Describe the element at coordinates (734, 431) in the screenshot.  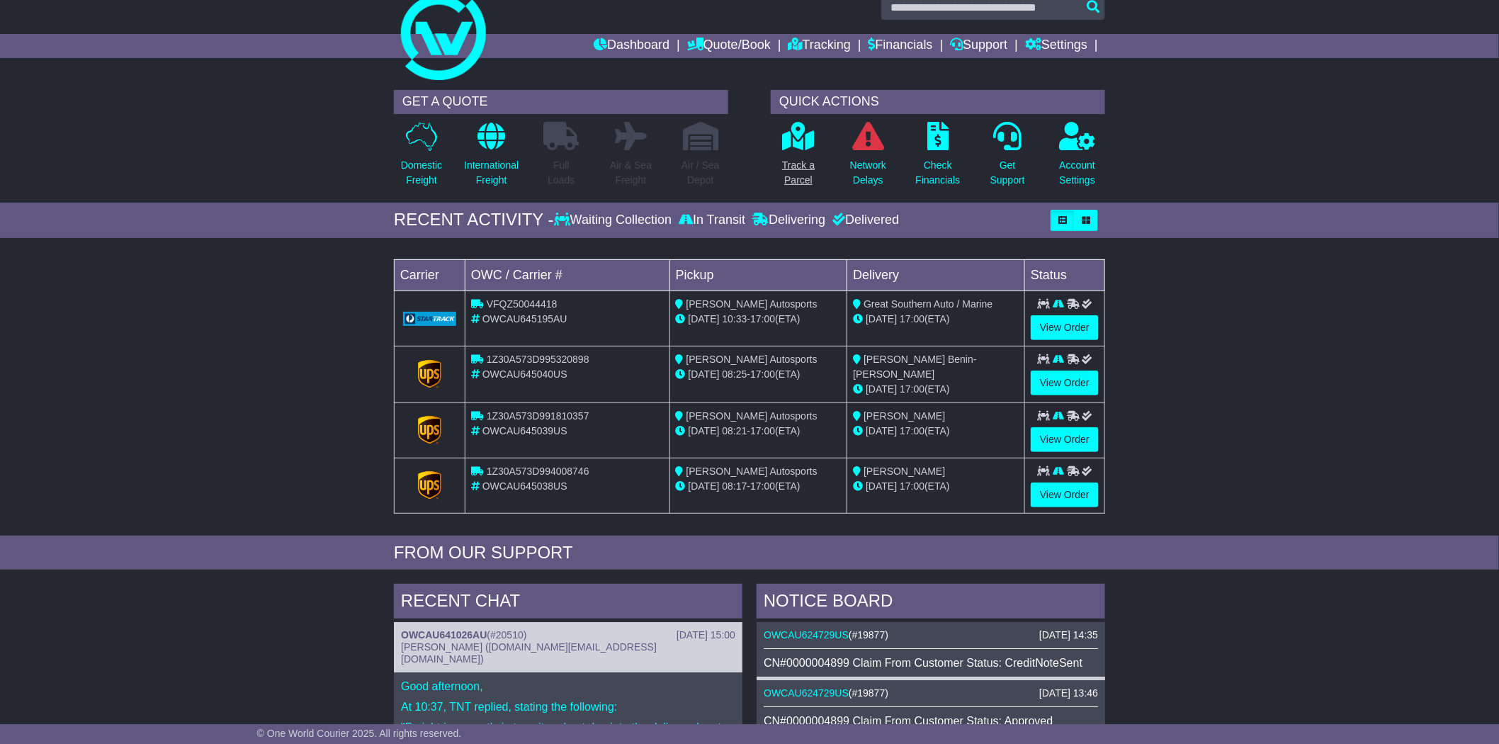
I see `span: 08:21` at that location.